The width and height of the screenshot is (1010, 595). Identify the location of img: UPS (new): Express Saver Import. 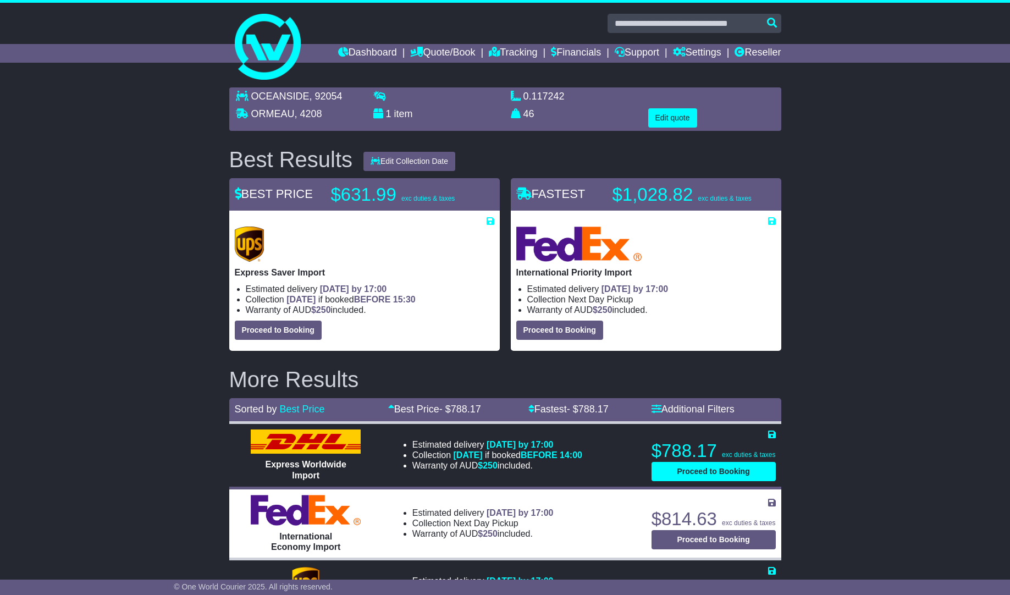
(250, 244).